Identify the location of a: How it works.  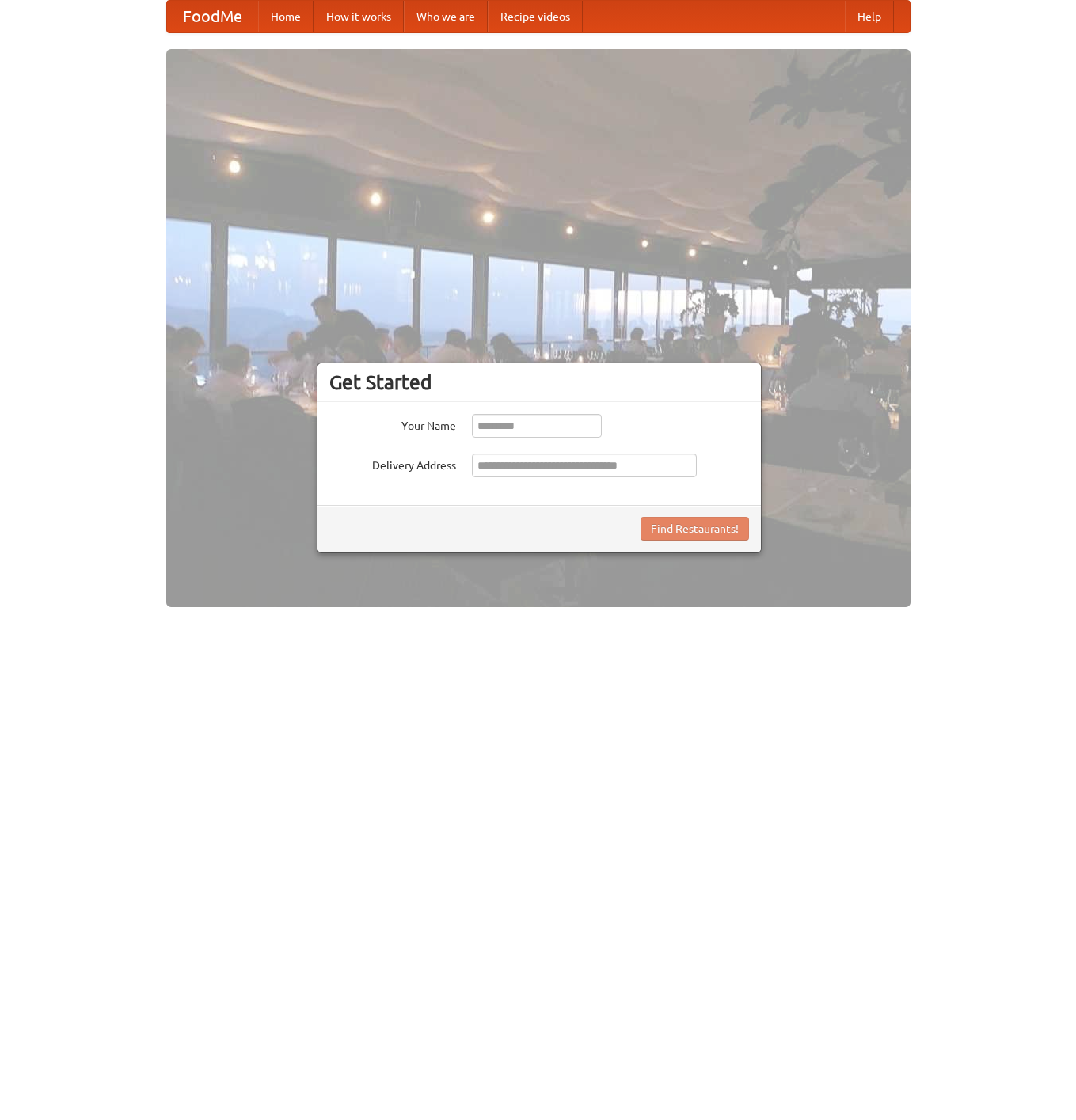
(359, 16).